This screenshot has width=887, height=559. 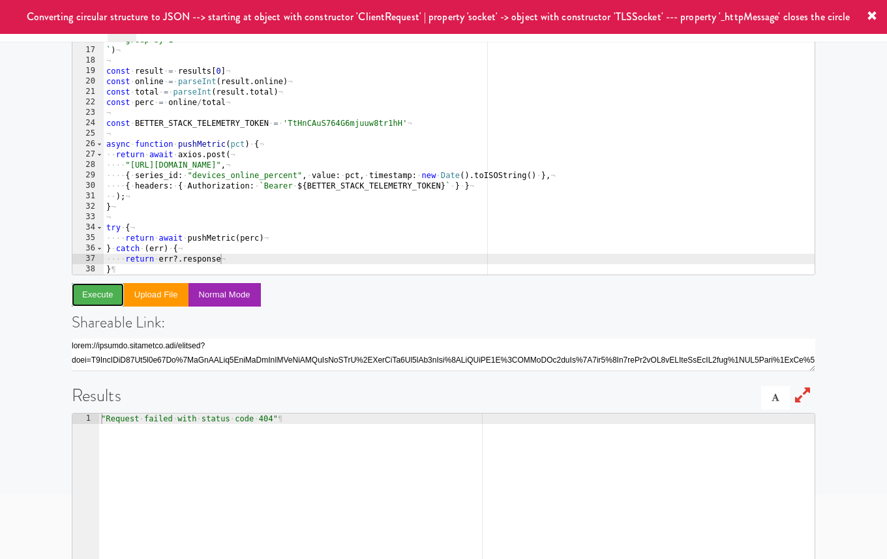 What do you see at coordinates (88, 238) in the screenshot?
I see `div: 35` at bounding box center [88, 238].